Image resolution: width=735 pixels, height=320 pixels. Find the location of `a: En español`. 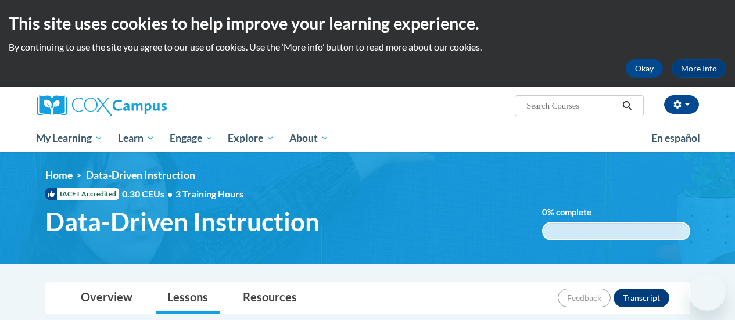

a: En español is located at coordinates (676, 138).